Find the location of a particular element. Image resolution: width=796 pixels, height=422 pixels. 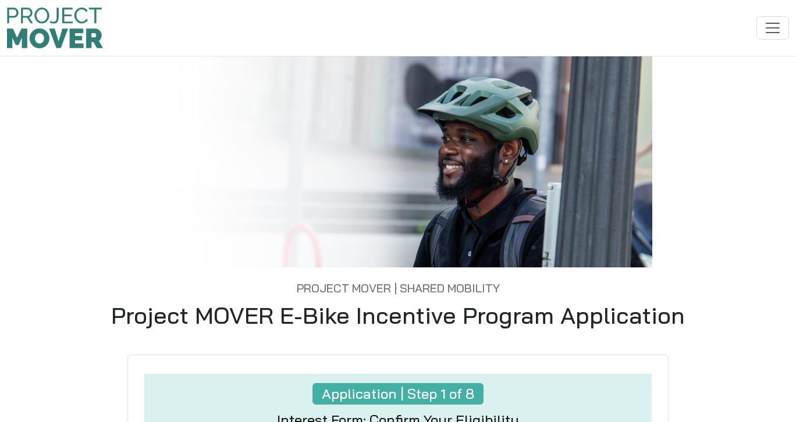

img: Consumer0.jpg is located at coordinates (398, 162).